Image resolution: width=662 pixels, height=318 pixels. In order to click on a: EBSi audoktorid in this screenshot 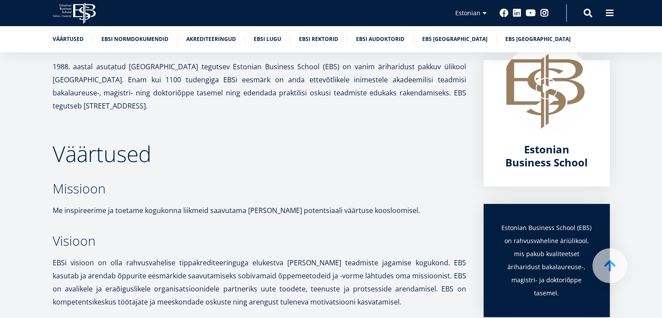, I will do `click(380, 39)`.